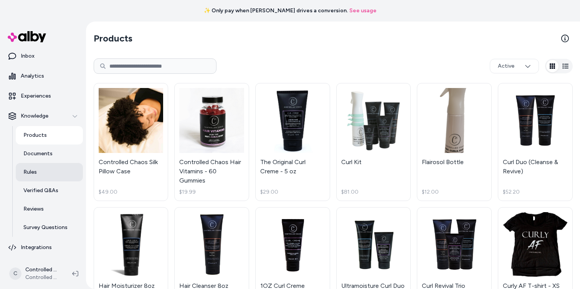  Describe the element at coordinates (15, 273) in the screenshot. I see `span: C` at that location.